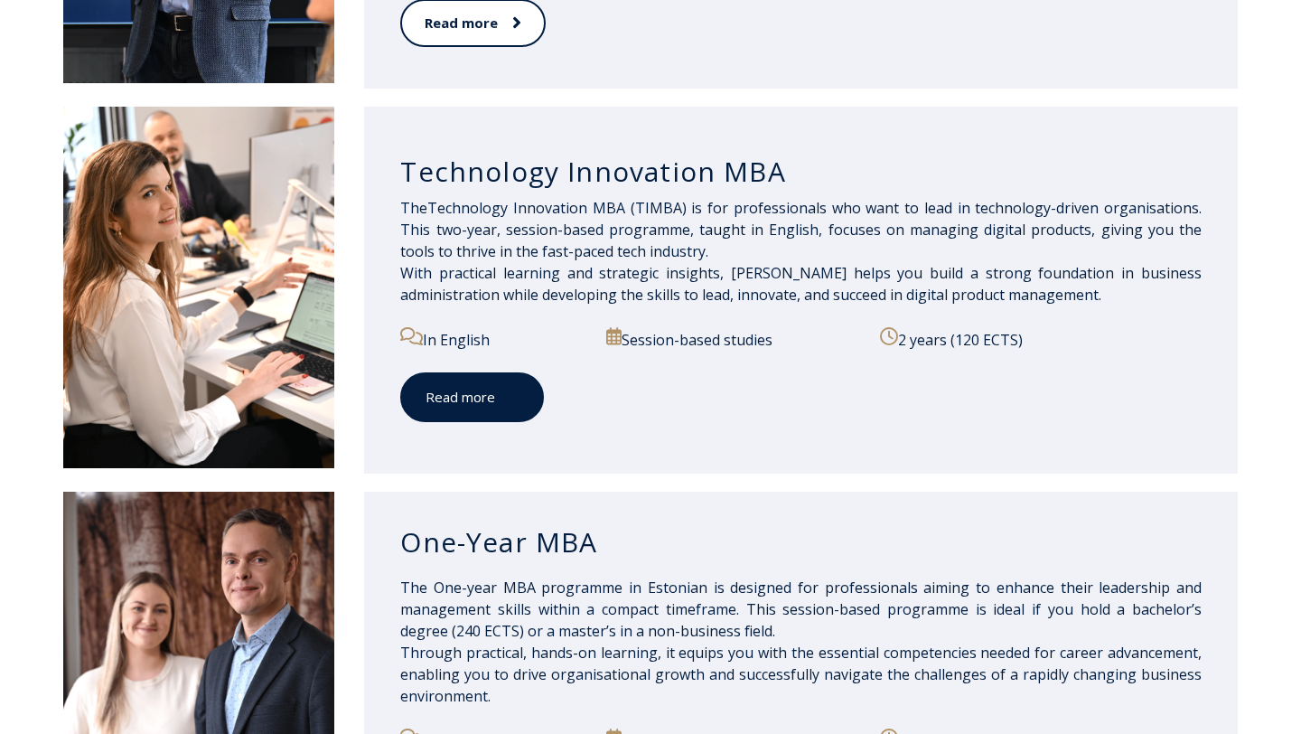 Image resolution: width=1301 pixels, height=734 pixels. I want to click on p: 2 years (120 ECTS), so click(1041, 339).